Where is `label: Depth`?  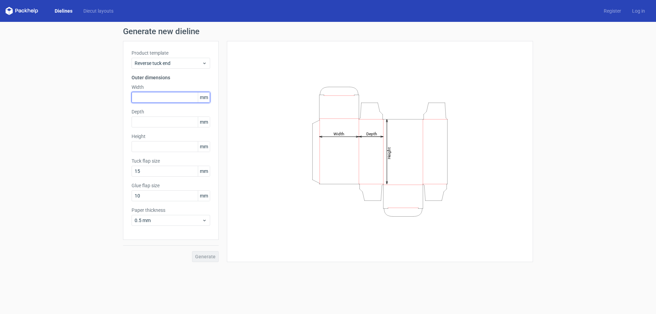
label: Depth is located at coordinates (171, 112).